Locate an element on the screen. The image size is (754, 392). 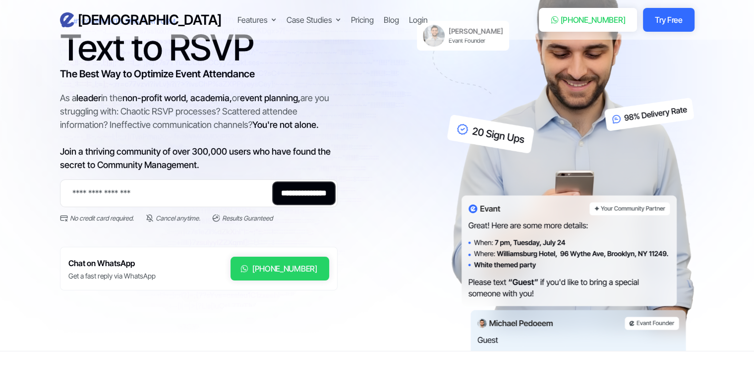
span: event planning, is located at coordinates (270, 98).